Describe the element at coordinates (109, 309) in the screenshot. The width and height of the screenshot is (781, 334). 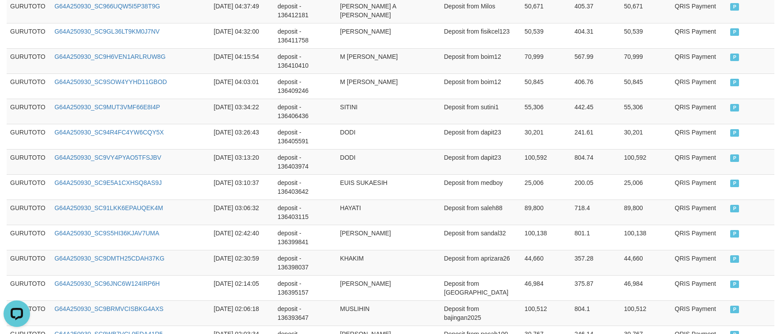
I see `a: G64A250930_SC9BRMVCISBKG4AXS` at that location.